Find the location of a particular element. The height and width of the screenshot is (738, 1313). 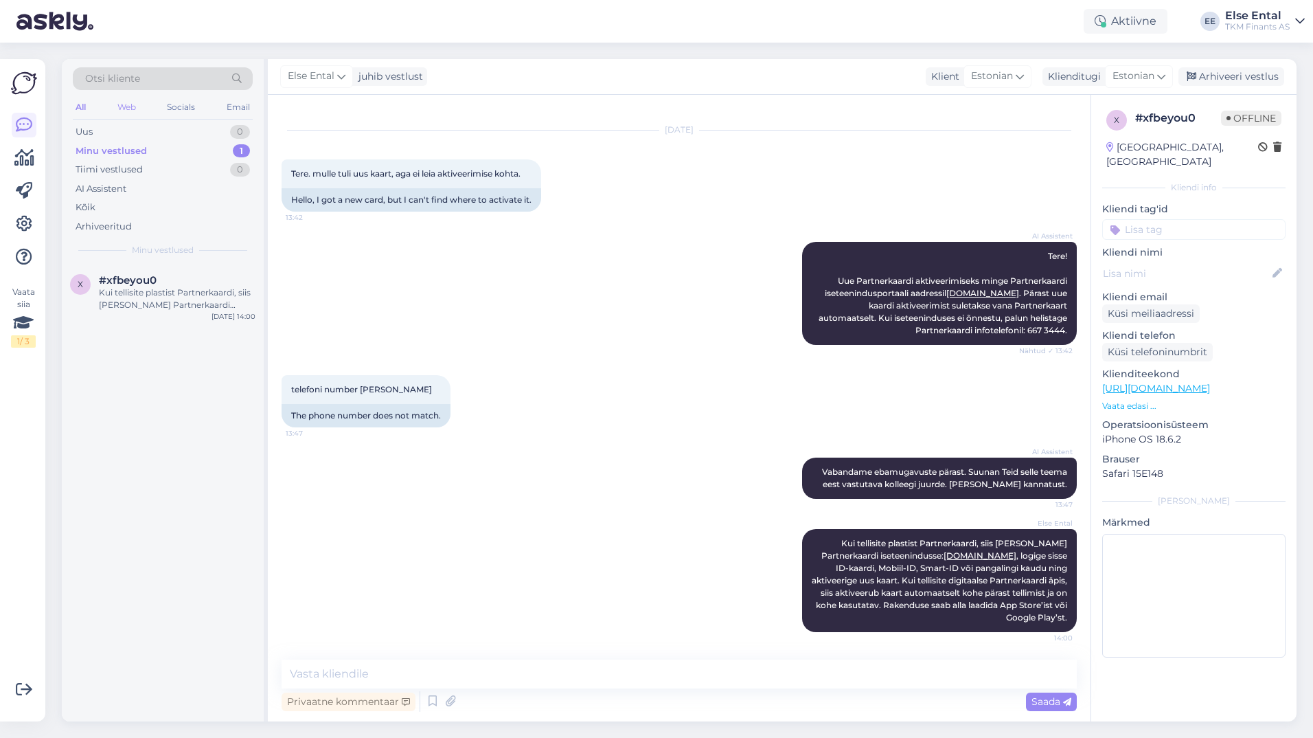

span: Tere! Uue Partnerkaardi aktiveerimiseks minge Partnerkaardi iseteenindusportaali aadressil . Pära... is located at coordinates (944, 293).